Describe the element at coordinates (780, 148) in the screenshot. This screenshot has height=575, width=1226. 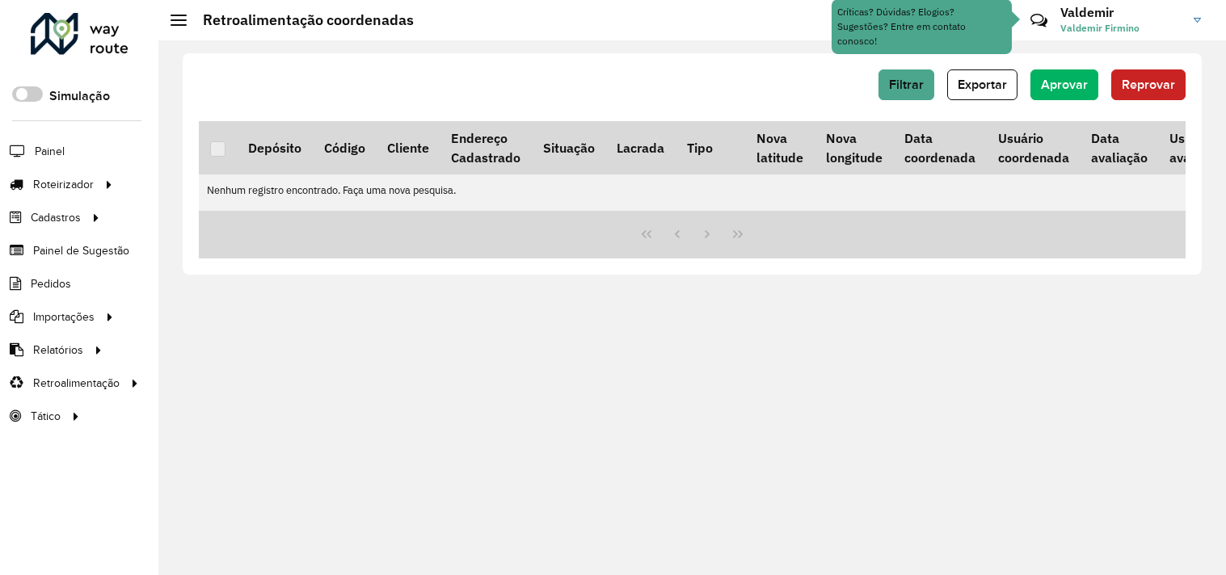
I see `th: Nova latitude` at that location.